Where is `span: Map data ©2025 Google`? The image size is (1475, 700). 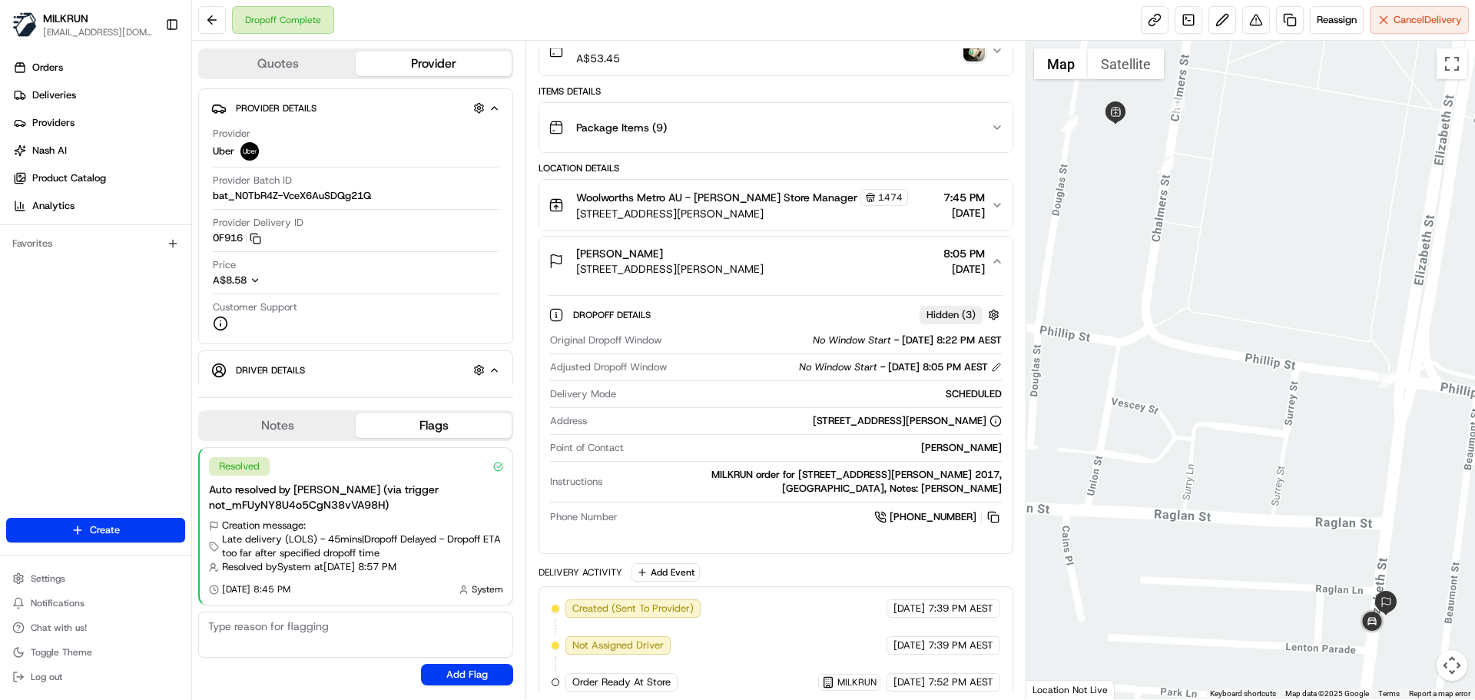
span: Map data ©2025 Google is located at coordinates (1327, 693).